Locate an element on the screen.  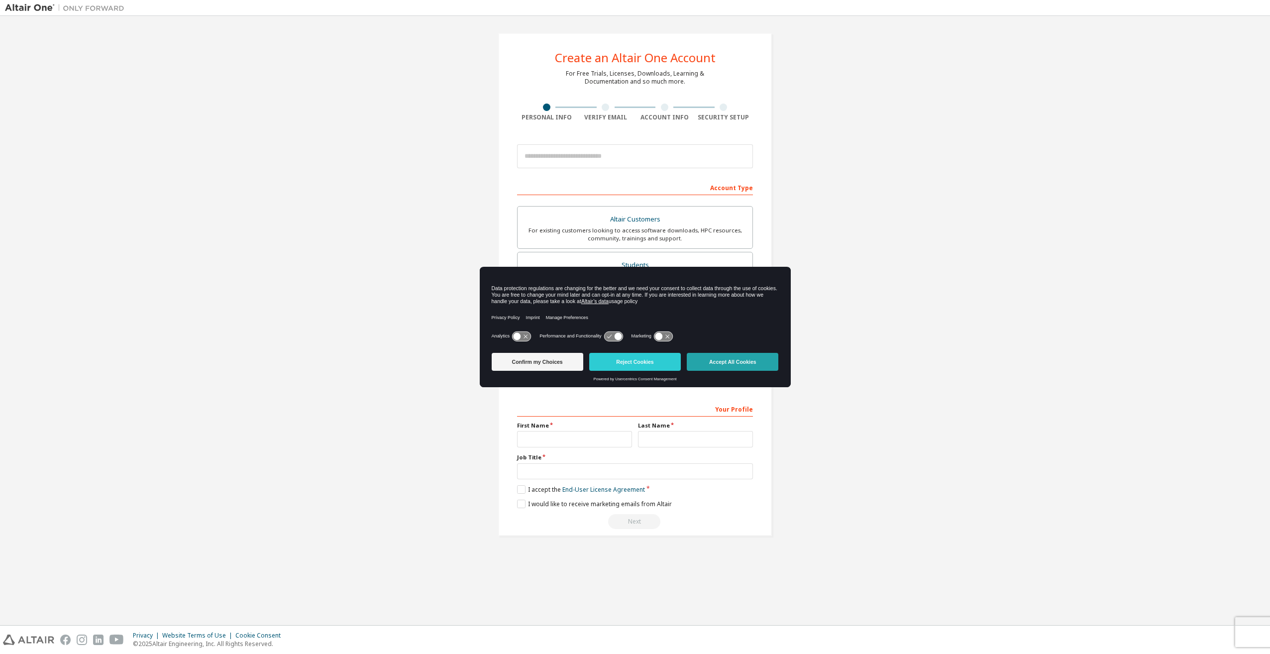
img: linkedin.svg is located at coordinates (98, 640).